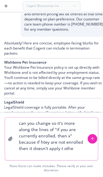 The height and width of the screenshot is (177, 103). What do you see at coordinates (53, 115) in the screenshot?
I see `p: LegalShield coverage is fully portable. After your employment ends, you will receive a letter wit...` at bounding box center [53, 115].